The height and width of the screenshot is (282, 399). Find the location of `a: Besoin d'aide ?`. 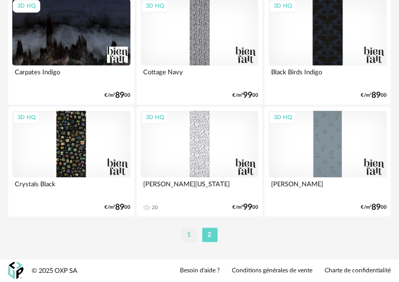

a: Besoin d'aide ? is located at coordinates (200, 271).